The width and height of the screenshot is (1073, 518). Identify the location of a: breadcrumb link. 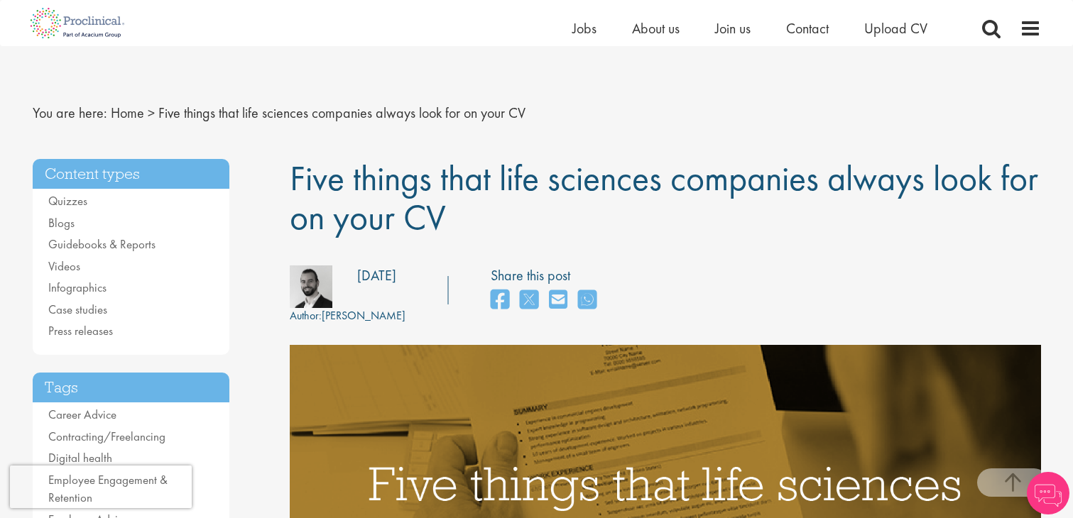
(127, 113).